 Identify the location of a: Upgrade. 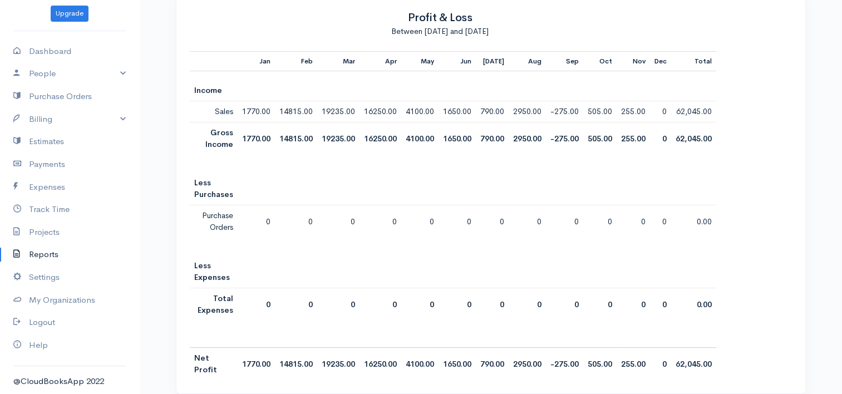
(70, 13).